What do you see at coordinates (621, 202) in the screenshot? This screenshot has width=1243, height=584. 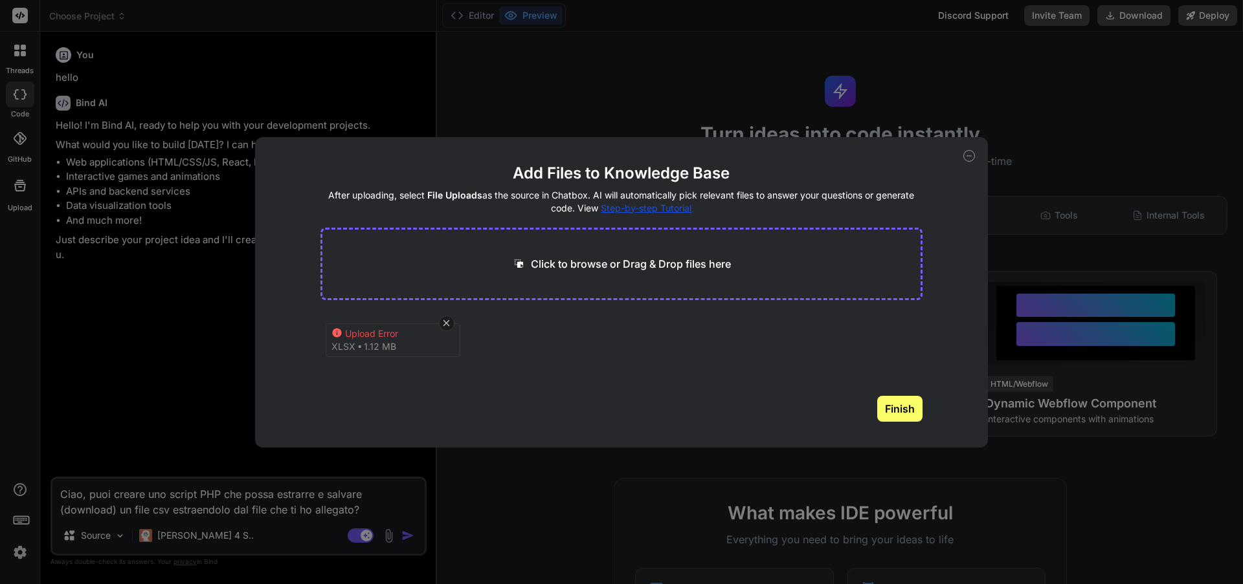 I see `h4: After uploading, select as the source in Chatbox. AI will automatically pick relevant files to an...` at bounding box center [621, 202].